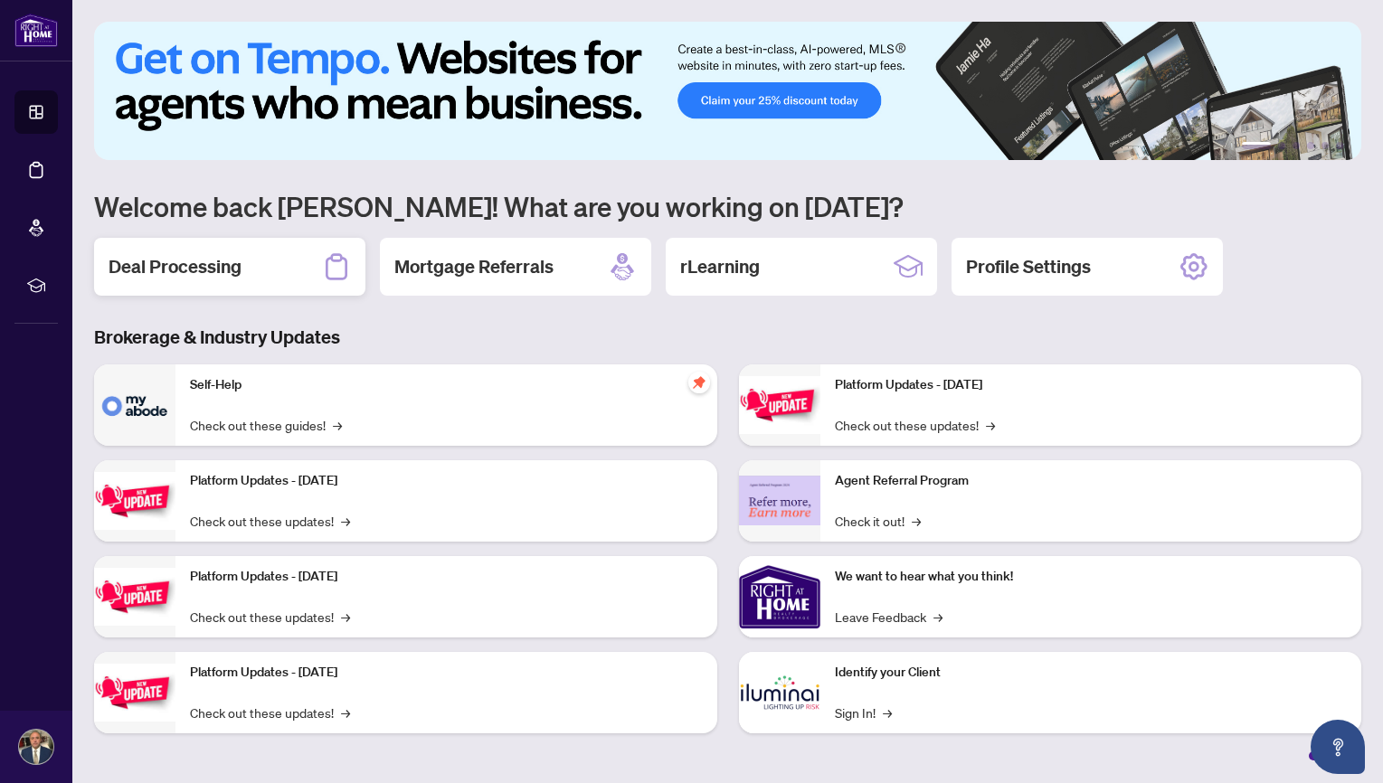  I want to click on img: logo, so click(36, 30).